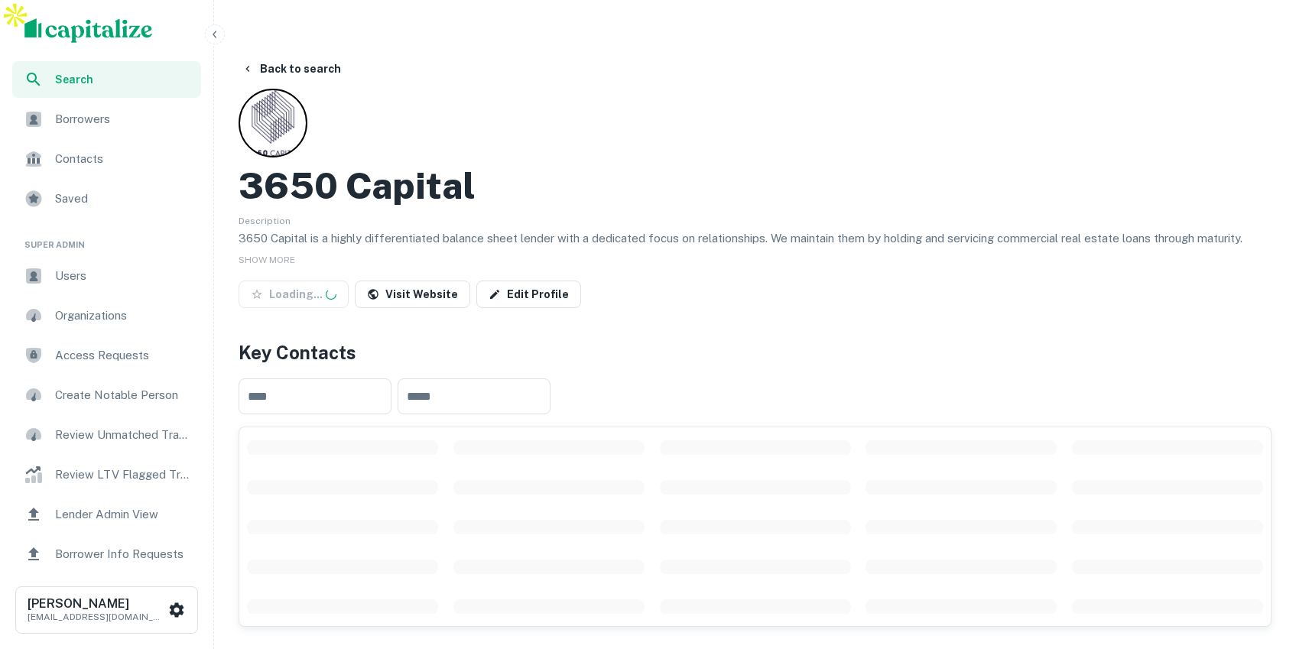  Describe the element at coordinates (123, 554) in the screenshot. I see `span: Borrower Info Requests` at that location.